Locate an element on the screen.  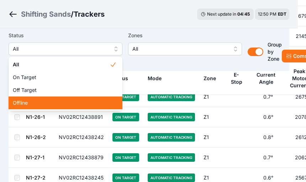
span: Off Target is located at coordinates (61, 90).